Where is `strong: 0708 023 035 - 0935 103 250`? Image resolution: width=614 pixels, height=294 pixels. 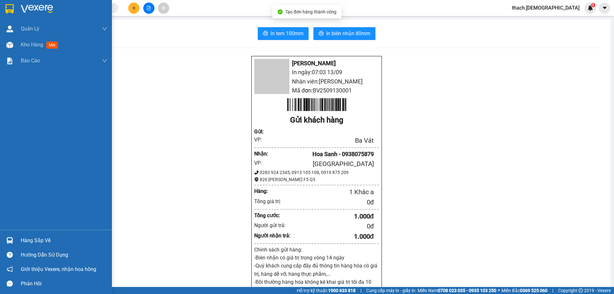
strong: 0708 023 035 - 0935 103 250 is located at coordinates (467, 290).